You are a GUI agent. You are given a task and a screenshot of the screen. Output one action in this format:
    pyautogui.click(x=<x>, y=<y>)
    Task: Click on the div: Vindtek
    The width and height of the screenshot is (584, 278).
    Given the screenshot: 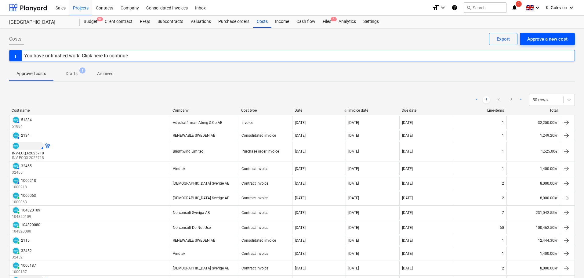 What is the action you would take?
    pyautogui.click(x=179, y=169)
    